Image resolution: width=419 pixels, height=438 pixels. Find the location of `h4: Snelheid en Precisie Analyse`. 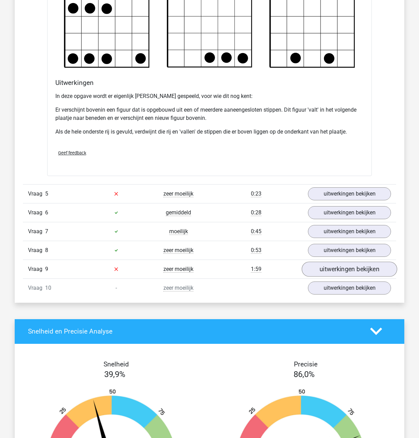

h4: Snelheid en Precisie Analyse is located at coordinates (194, 331).